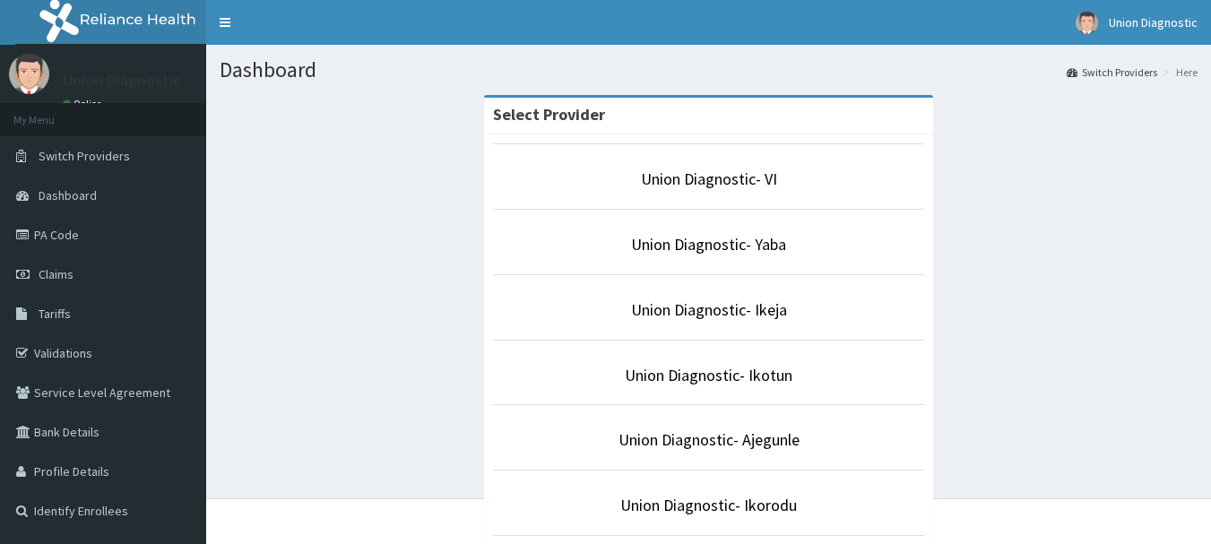  Describe the element at coordinates (1111, 72) in the screenshot. I see `a: Switch Providers` at that location.